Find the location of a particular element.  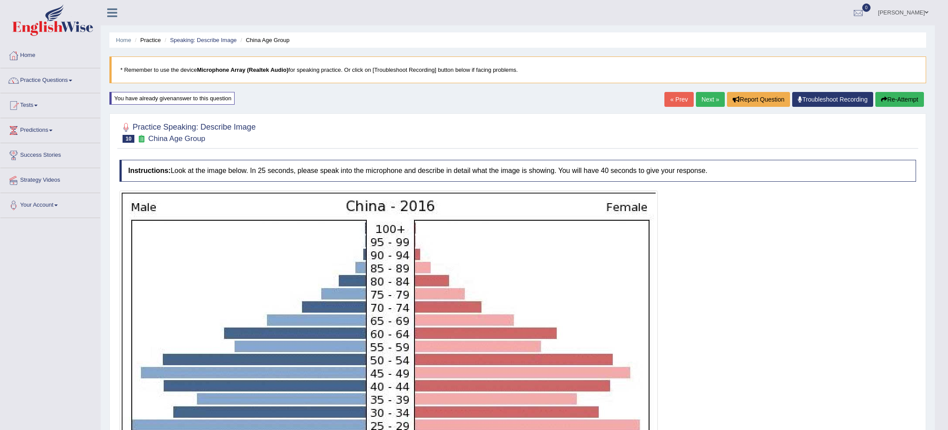

a: Tests is located at coordinates (50, 104).